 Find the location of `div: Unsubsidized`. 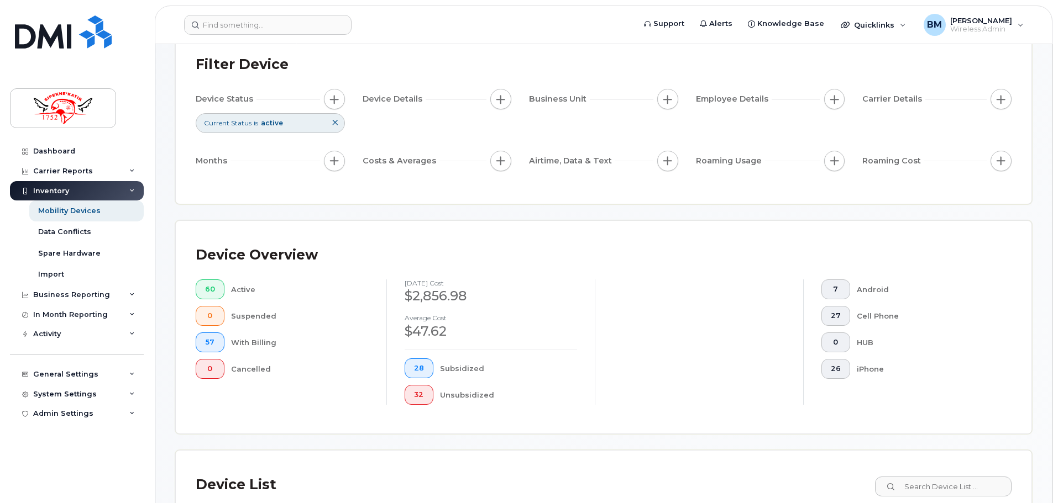

div: Unsubsidized is located at coordinates (508, 395).